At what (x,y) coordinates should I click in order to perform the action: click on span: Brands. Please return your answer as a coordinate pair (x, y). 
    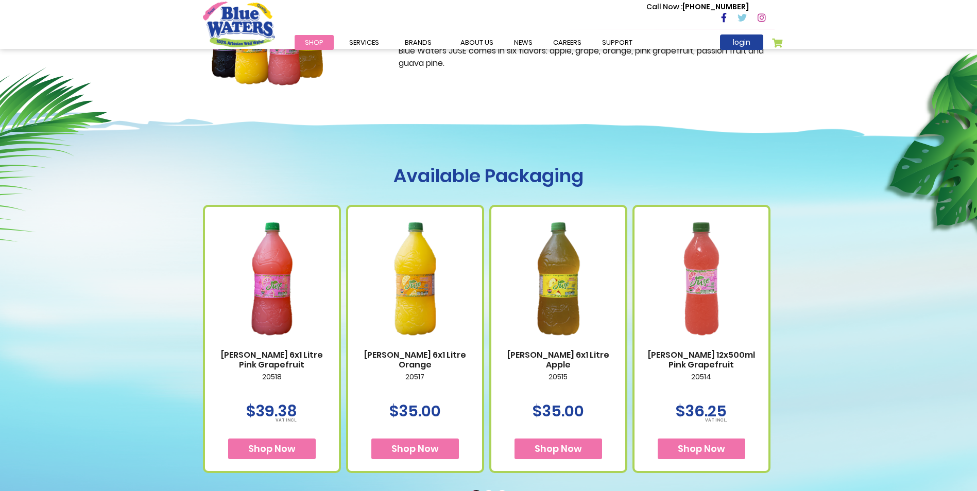
    Looking at the image, I should click on (418, 42).